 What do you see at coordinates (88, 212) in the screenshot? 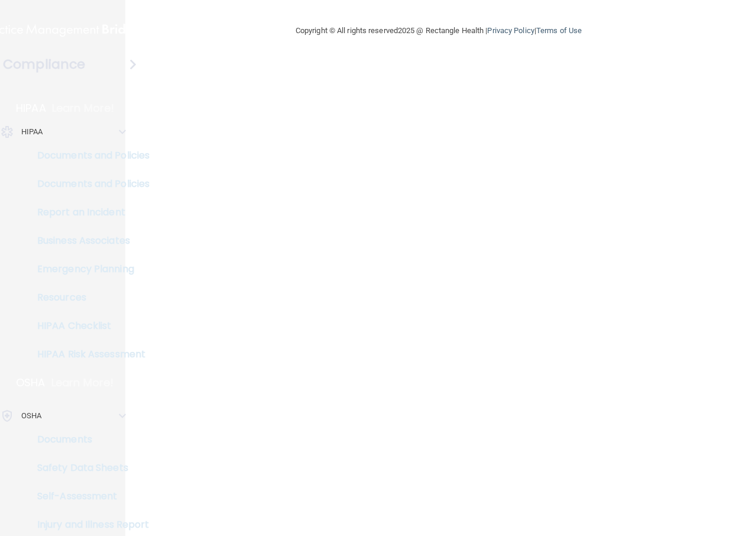
I see `p: Report an Incident` at bounding box center [88, 212].